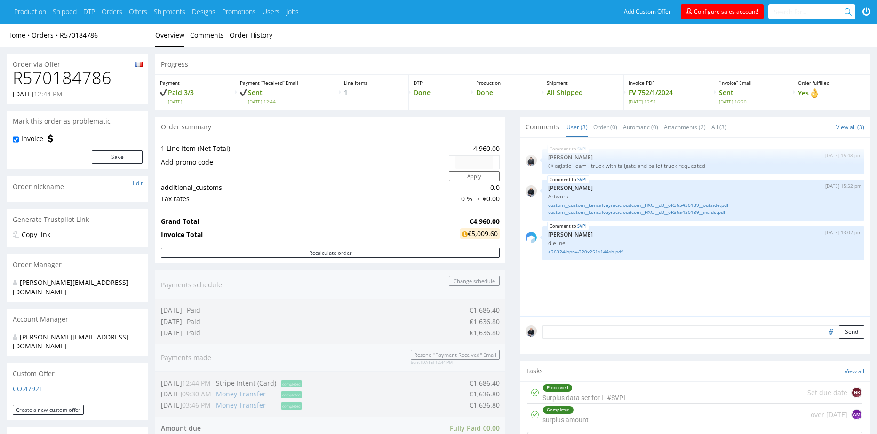 Image resolution: width=877 pixels, height=434 pixels. What do you see at coordinates (207, 35) in the screenshot?
I see `a: Comments` at bounding box center [207, 35].